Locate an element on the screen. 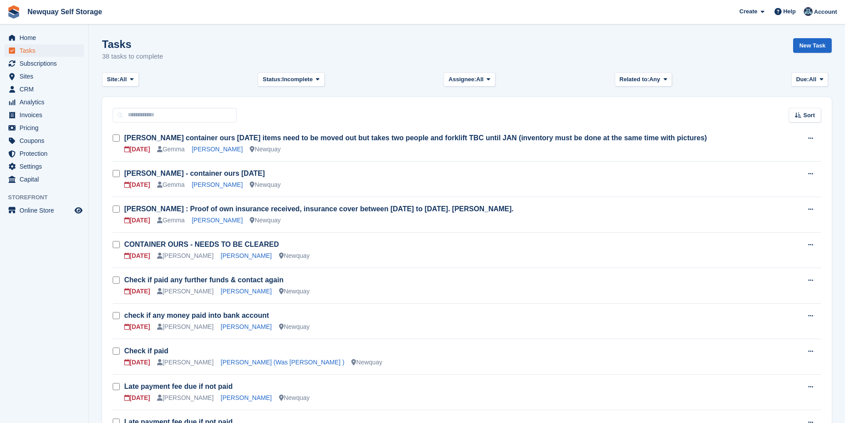 The width and height of the screenshot is (845, 423). a: check if any money paid into bank account is located at coordinates (196, 315).